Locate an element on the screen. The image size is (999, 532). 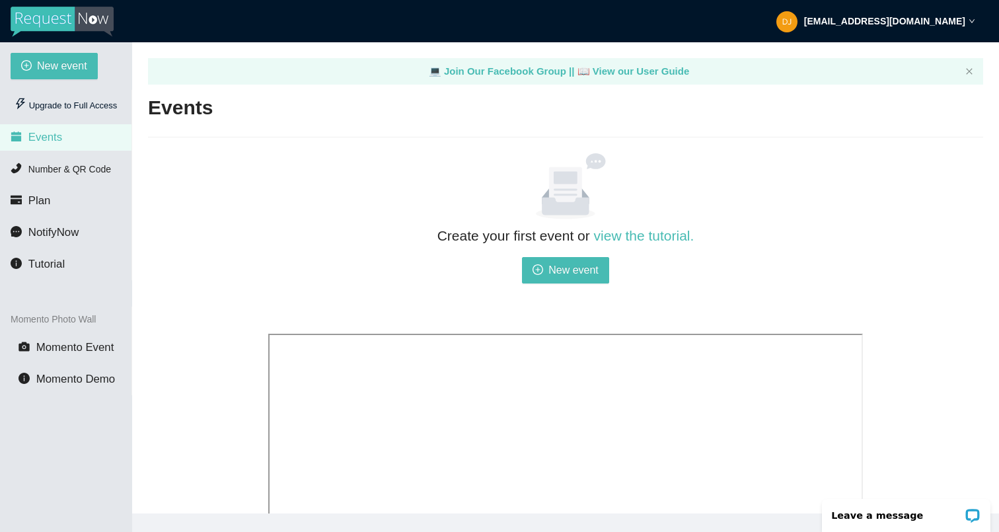
a: view the tutorial. is located at coordinates (644, 235).